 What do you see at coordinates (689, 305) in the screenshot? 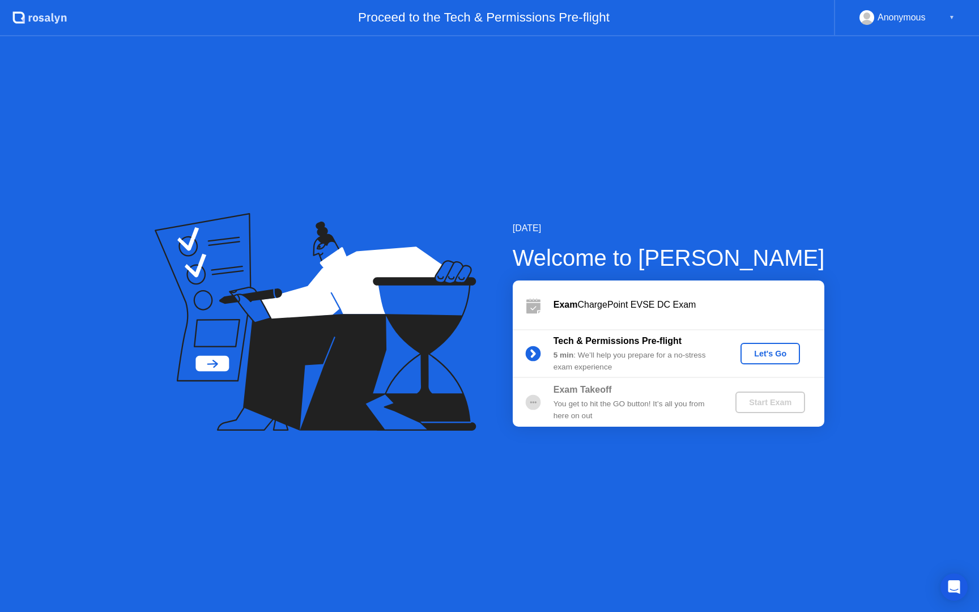
I see `div: ChargePoint EVSE DC Exam` at bounding box center [689, 305].